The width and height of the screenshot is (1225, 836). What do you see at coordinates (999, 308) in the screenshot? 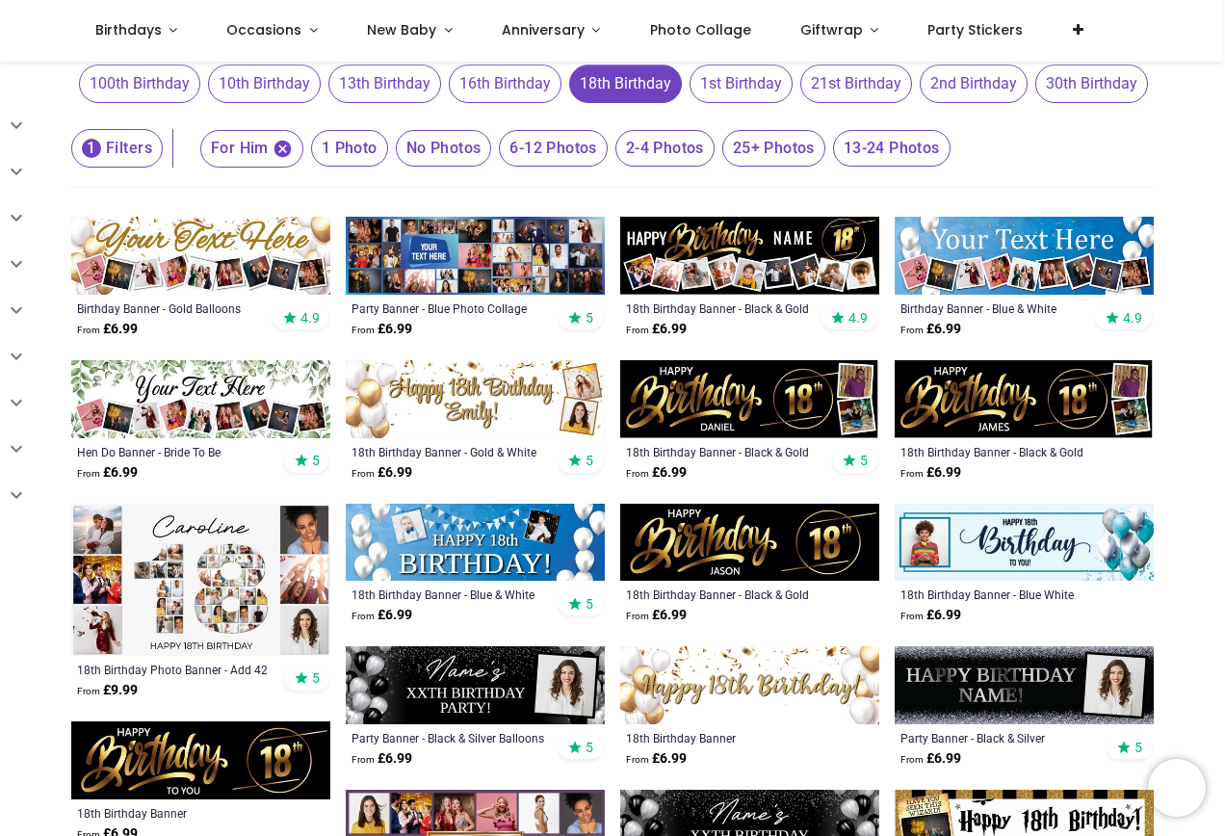
I see `div: Birthday Banner - Blue & White` at bounding box center [999, 308].